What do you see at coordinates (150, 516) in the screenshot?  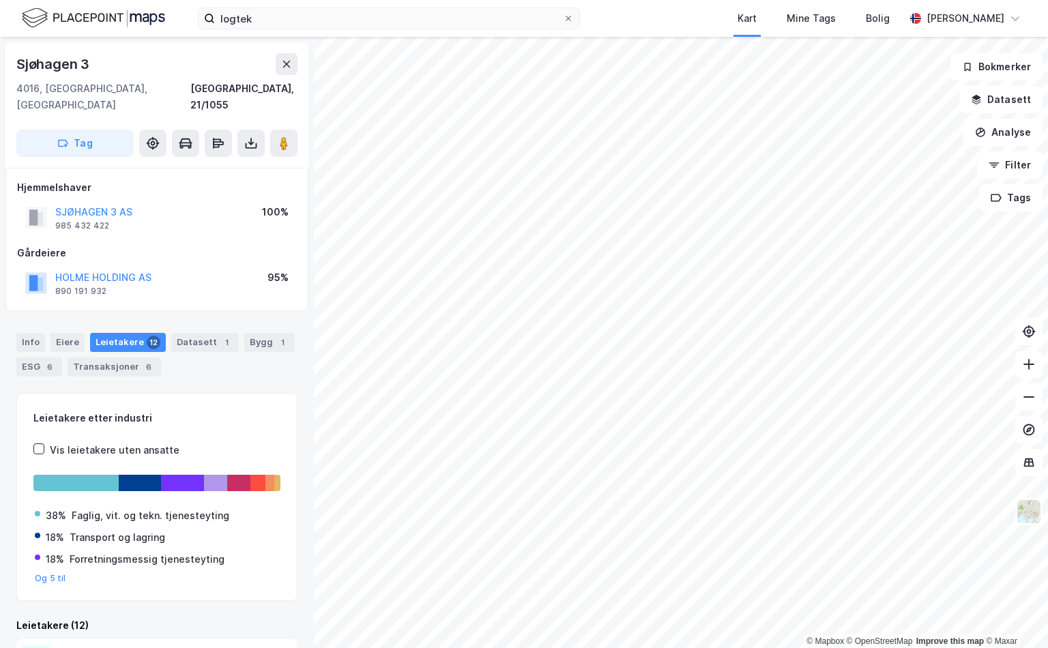 I see `div: Faglig, vit. og tekn. tjenesteyting` at bounding box center [150, 516].